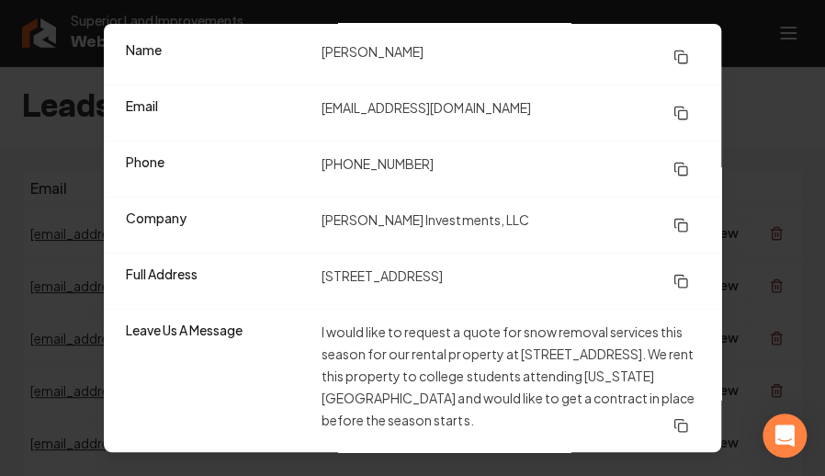  What do you see at coordinates (216, 381) in the screenshot?
I see `dt: Leave Us A Message` at bounding box center [216, 381].